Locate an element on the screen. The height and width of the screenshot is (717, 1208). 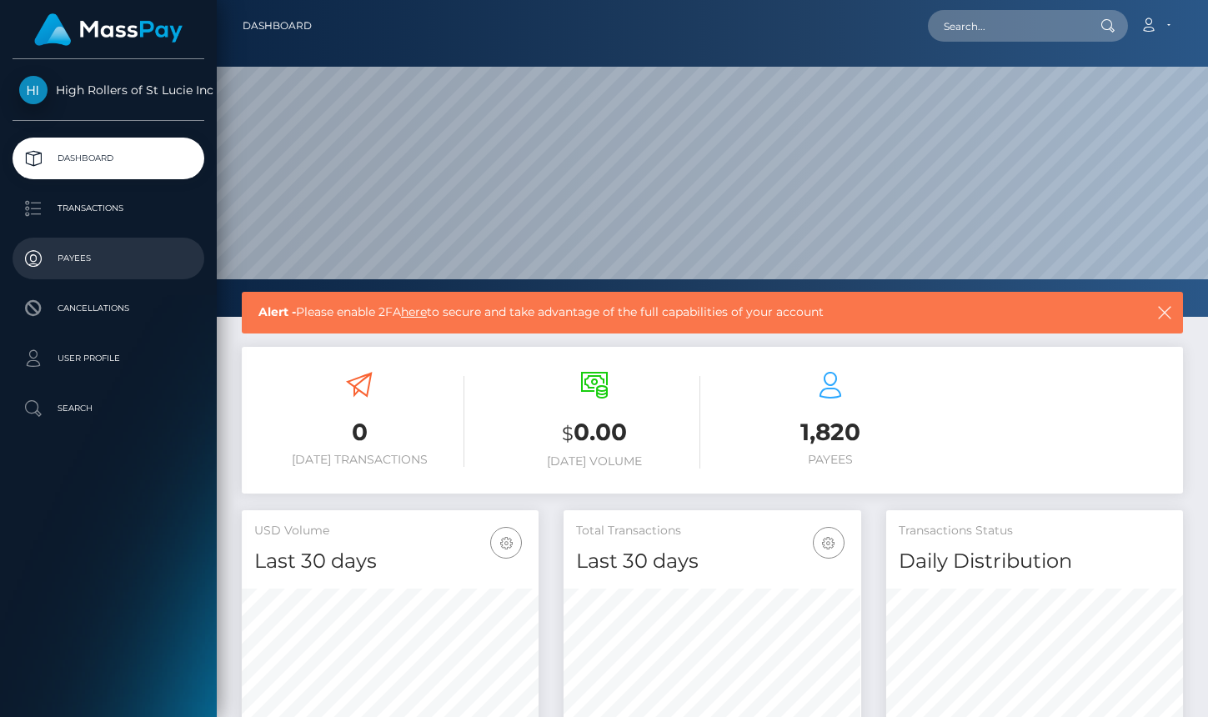
h3: 0.00 is located at coordinates (594, 433).